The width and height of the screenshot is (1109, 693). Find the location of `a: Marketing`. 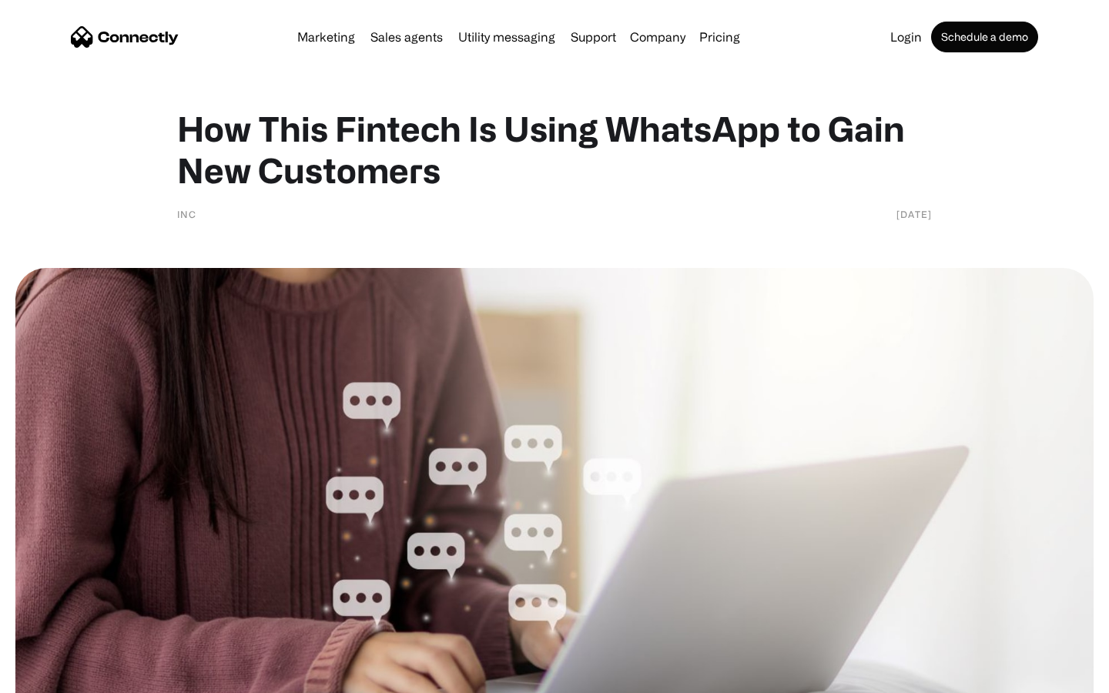

a: Marketing is located at coordinates (326, 37).